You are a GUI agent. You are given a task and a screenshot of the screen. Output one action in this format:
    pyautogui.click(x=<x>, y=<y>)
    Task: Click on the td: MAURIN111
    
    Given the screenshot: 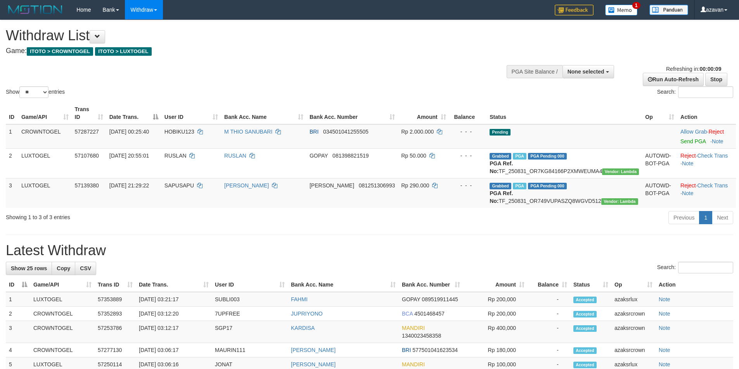 What is the action you would take?
    pyautogui.click(x=250, y=350)
    